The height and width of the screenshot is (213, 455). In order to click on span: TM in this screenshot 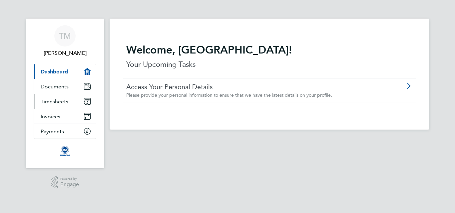, I will do `click(65, 36)`.